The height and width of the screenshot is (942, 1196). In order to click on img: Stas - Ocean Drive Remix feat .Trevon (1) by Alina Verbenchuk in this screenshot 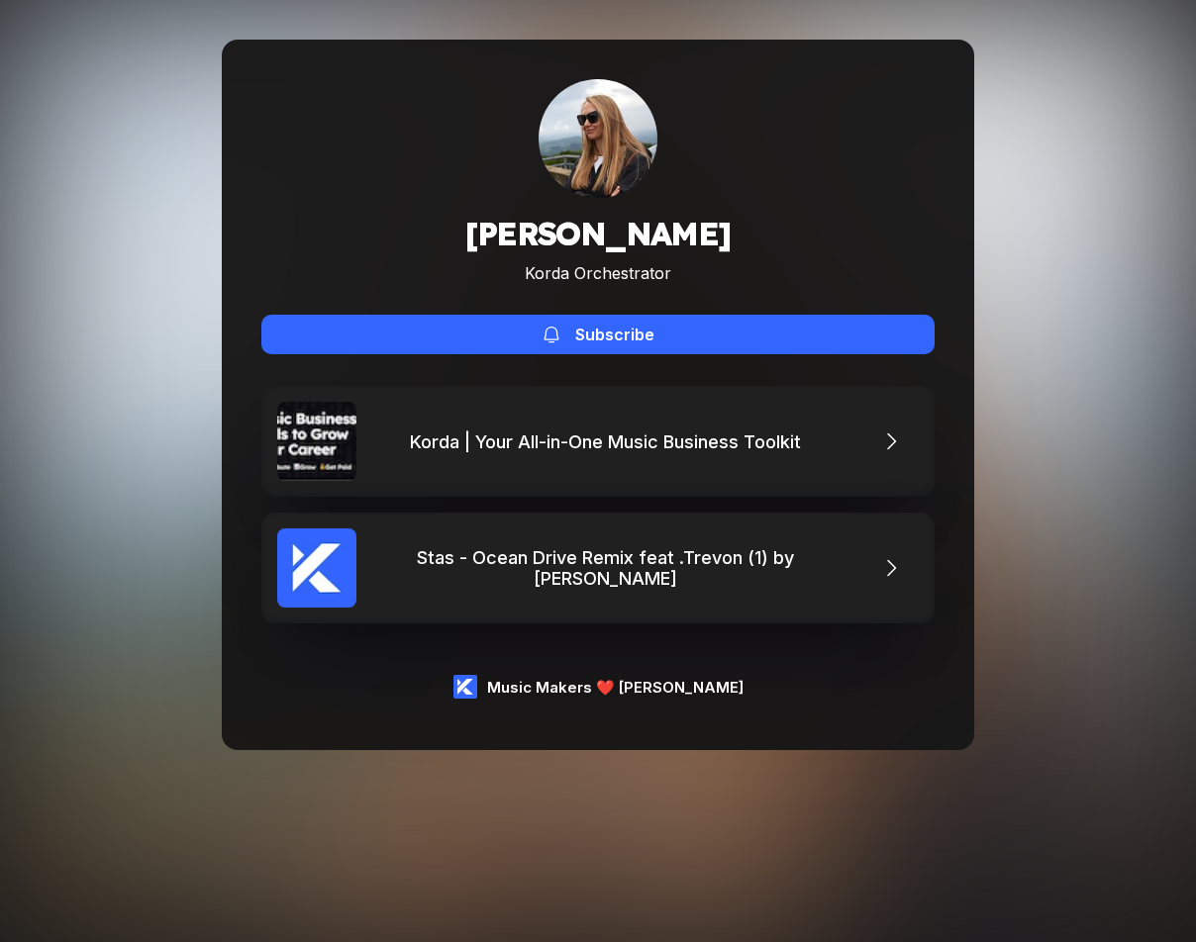, I will do `click(317, 568)`.